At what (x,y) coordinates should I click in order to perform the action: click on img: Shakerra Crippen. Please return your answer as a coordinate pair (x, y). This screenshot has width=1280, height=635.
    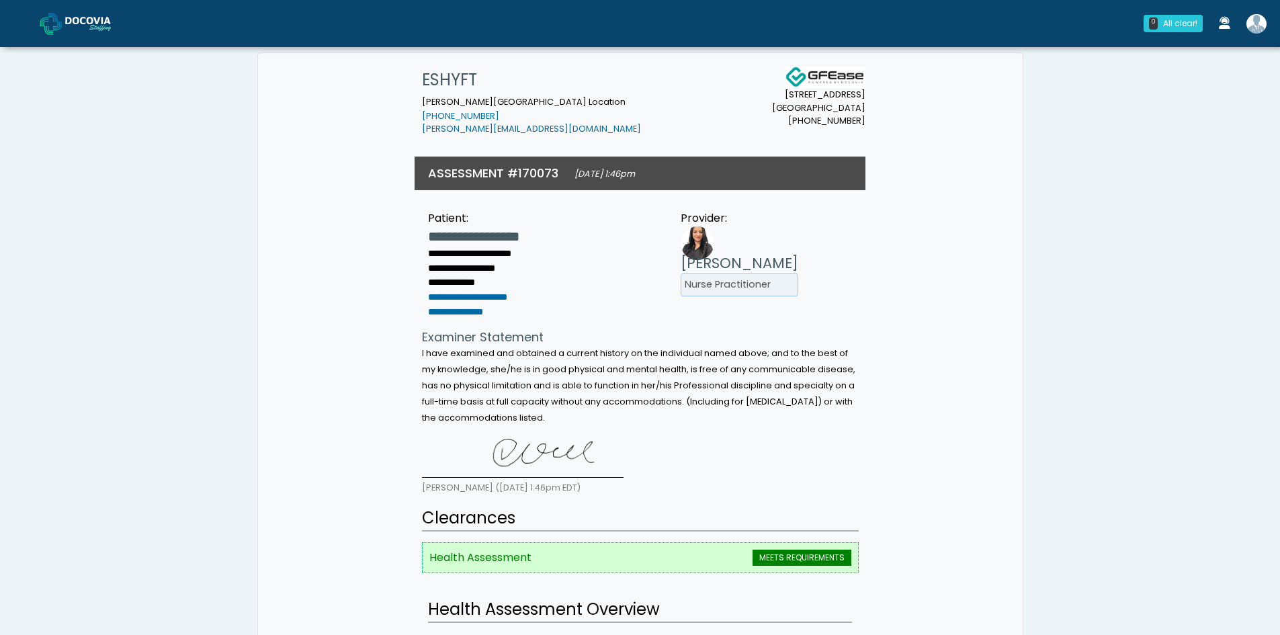
    Looking at the image, I should click on (1256, 24).